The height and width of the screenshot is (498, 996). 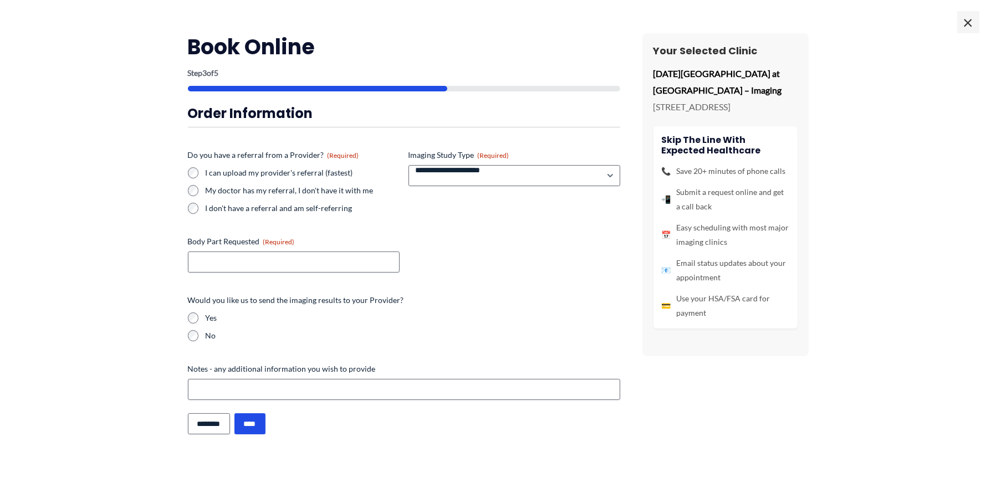 What do you see at coordinates (726, 200) in the screenshot?
I see `li: Submit a request online and get a call back` at bounding box center [726, 200].